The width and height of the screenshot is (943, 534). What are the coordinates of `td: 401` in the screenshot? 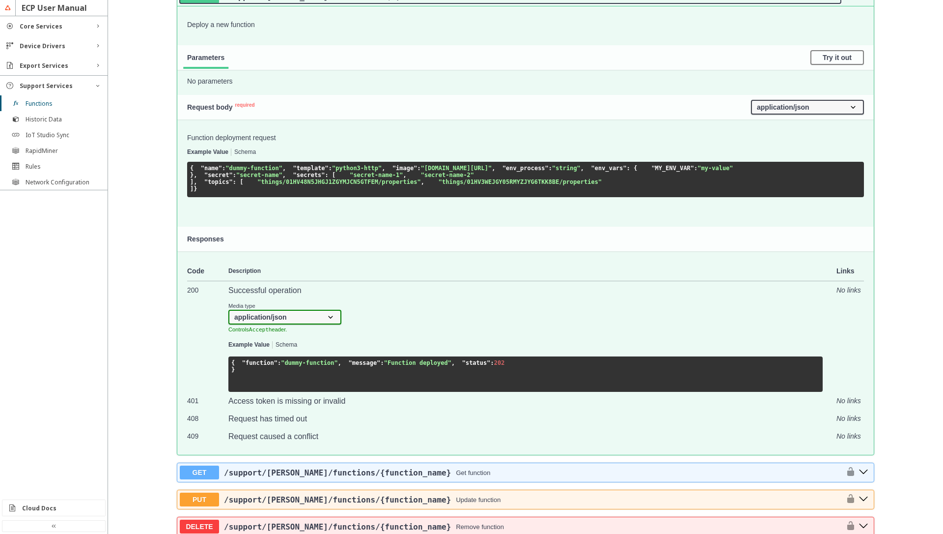 It's located at (208, 400).